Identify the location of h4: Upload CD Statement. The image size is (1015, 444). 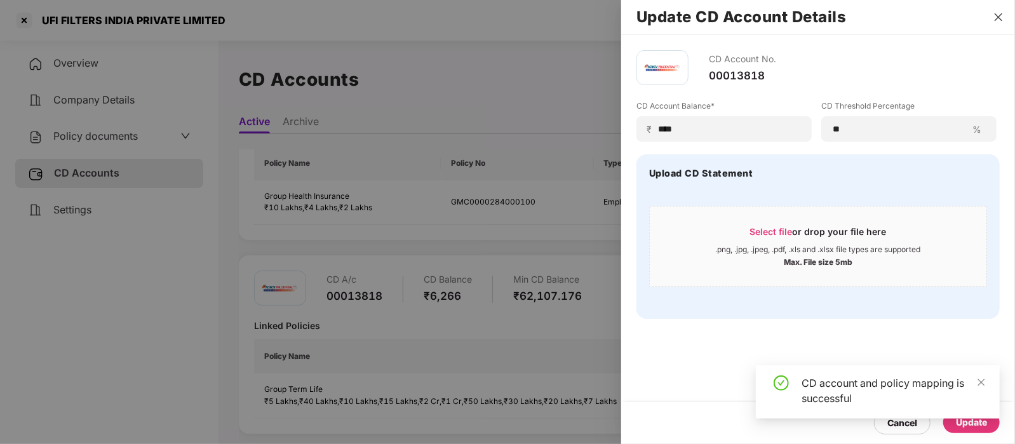
(701, 173).